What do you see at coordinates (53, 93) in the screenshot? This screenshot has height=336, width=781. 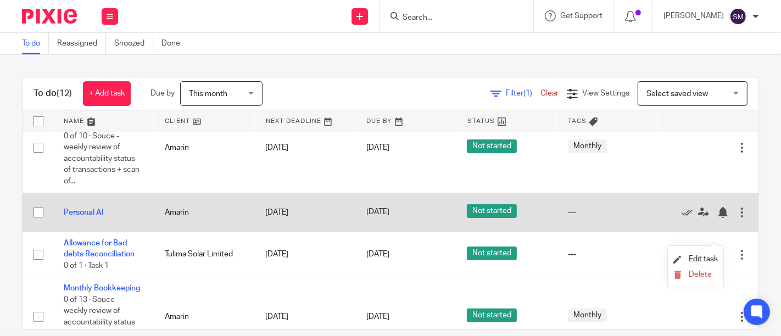 I see `h1: To do` at bounding box center [53, 93].